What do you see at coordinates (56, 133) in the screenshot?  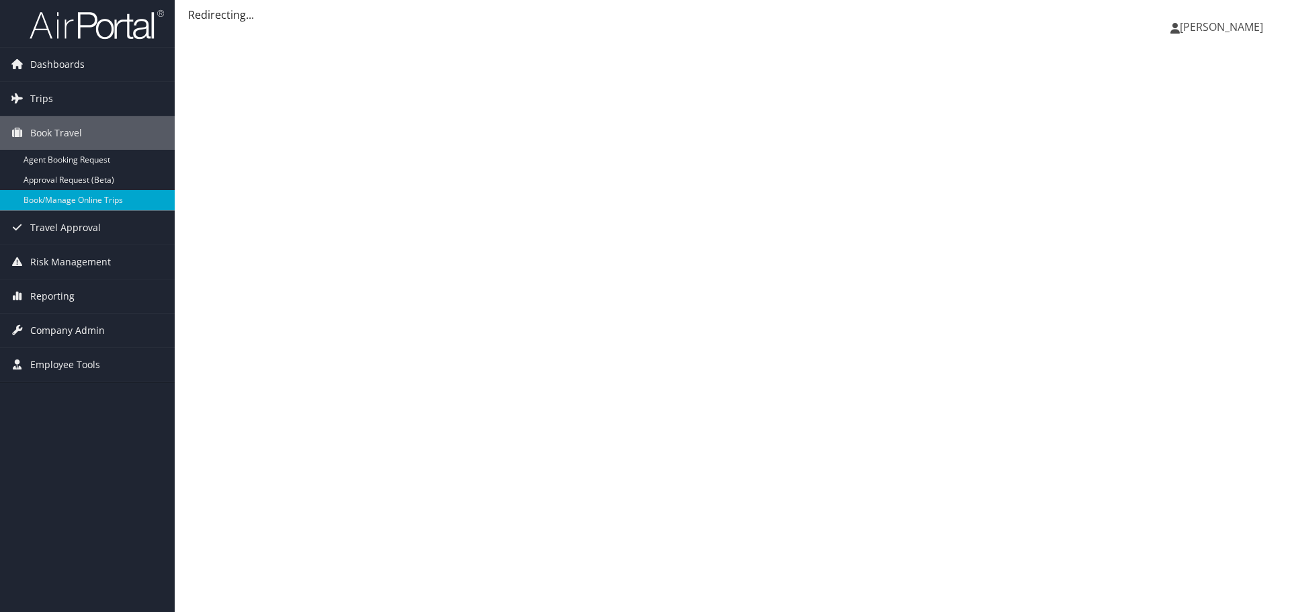 I see `span: Book Travel` at bounding box center [56, 133].